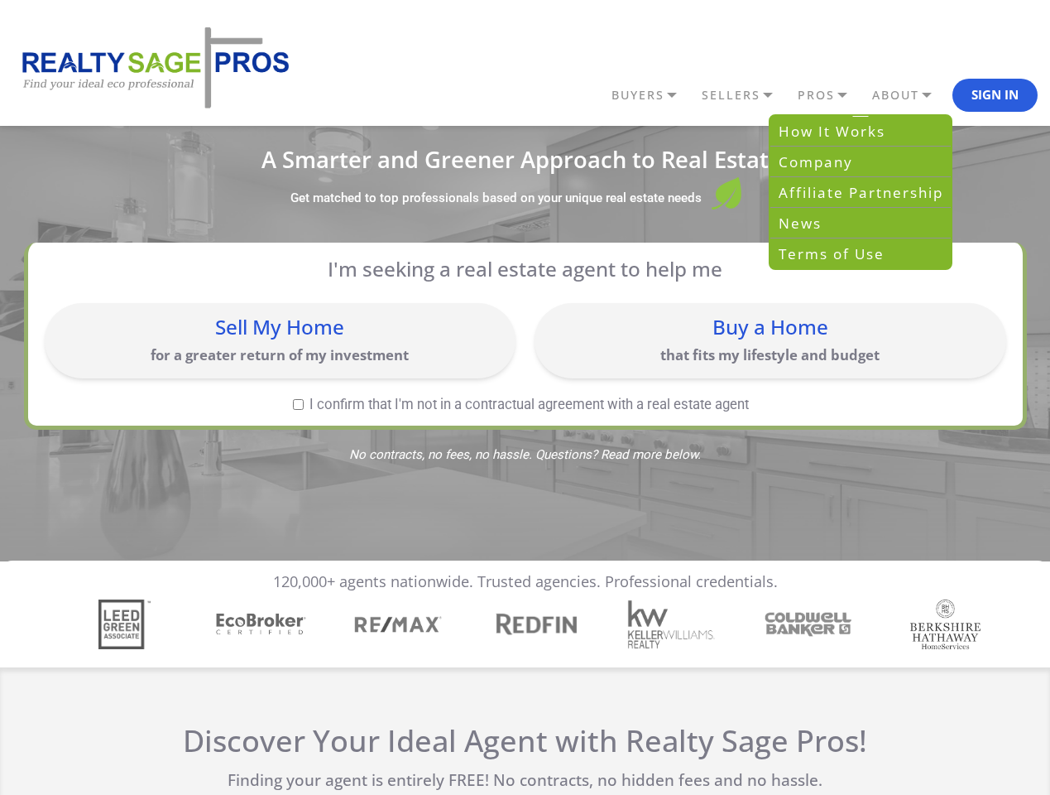 The height and width of the screenshot is (795, 1050). What do you see at coordinates (535, 623) in the screenshot?
I see `img: Sponsor Logo: Redfin` at bounding box center [535, 623].